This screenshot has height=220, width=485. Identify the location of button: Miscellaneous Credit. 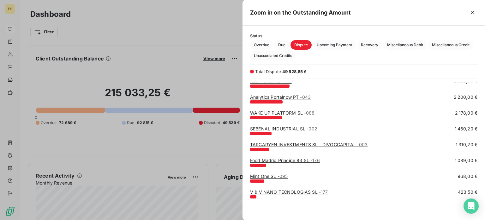
(451, 45).